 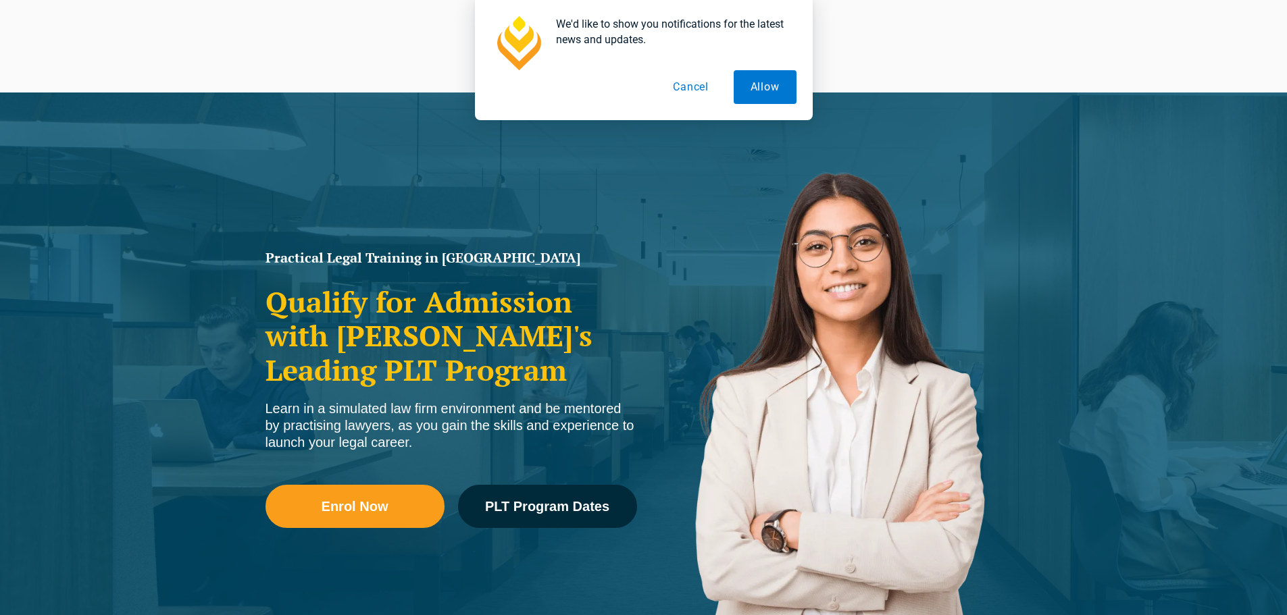 I want to click on span: PLT Program Dates, so click(x=547, y=507).